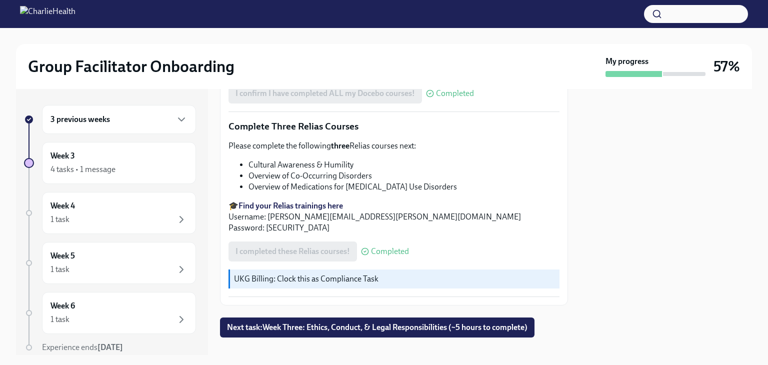 This screenshot has width=768, height=365. I want to click on img: CharlieHealth, so click(47, 14).